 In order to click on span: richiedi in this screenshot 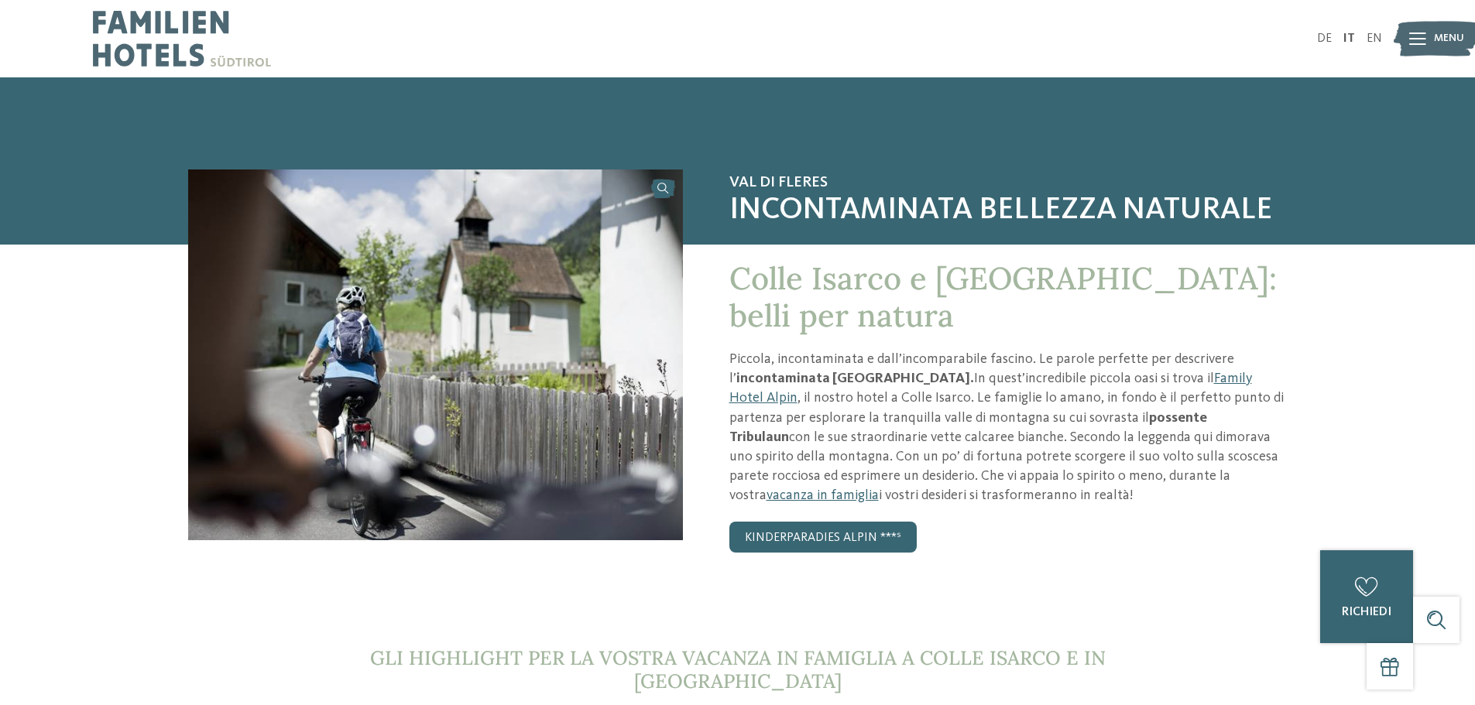, I will do `click(1367, 613)`.